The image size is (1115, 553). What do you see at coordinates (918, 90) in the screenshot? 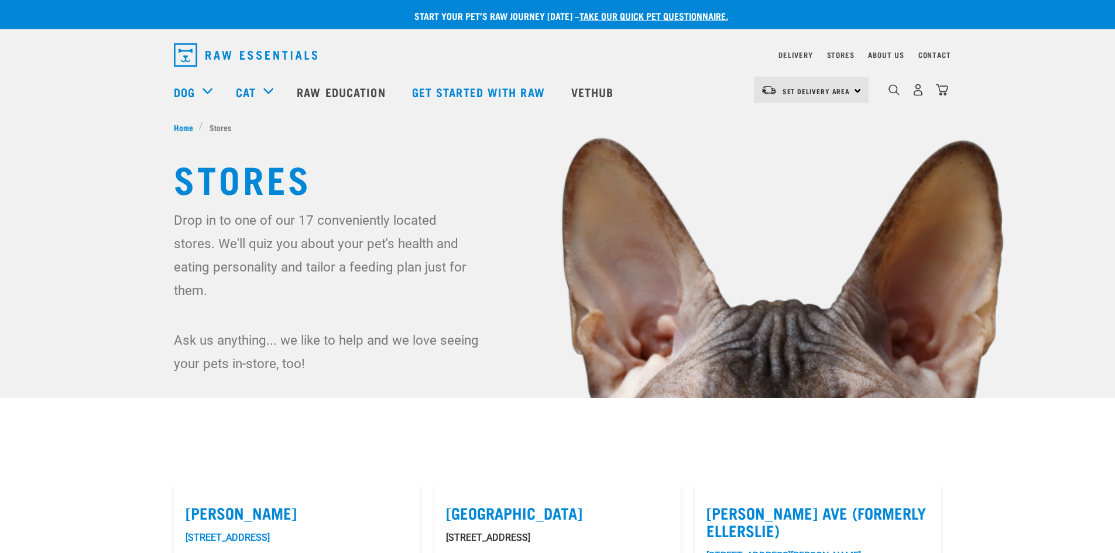
I see `img: user.png` at bounding box center [918, 90].